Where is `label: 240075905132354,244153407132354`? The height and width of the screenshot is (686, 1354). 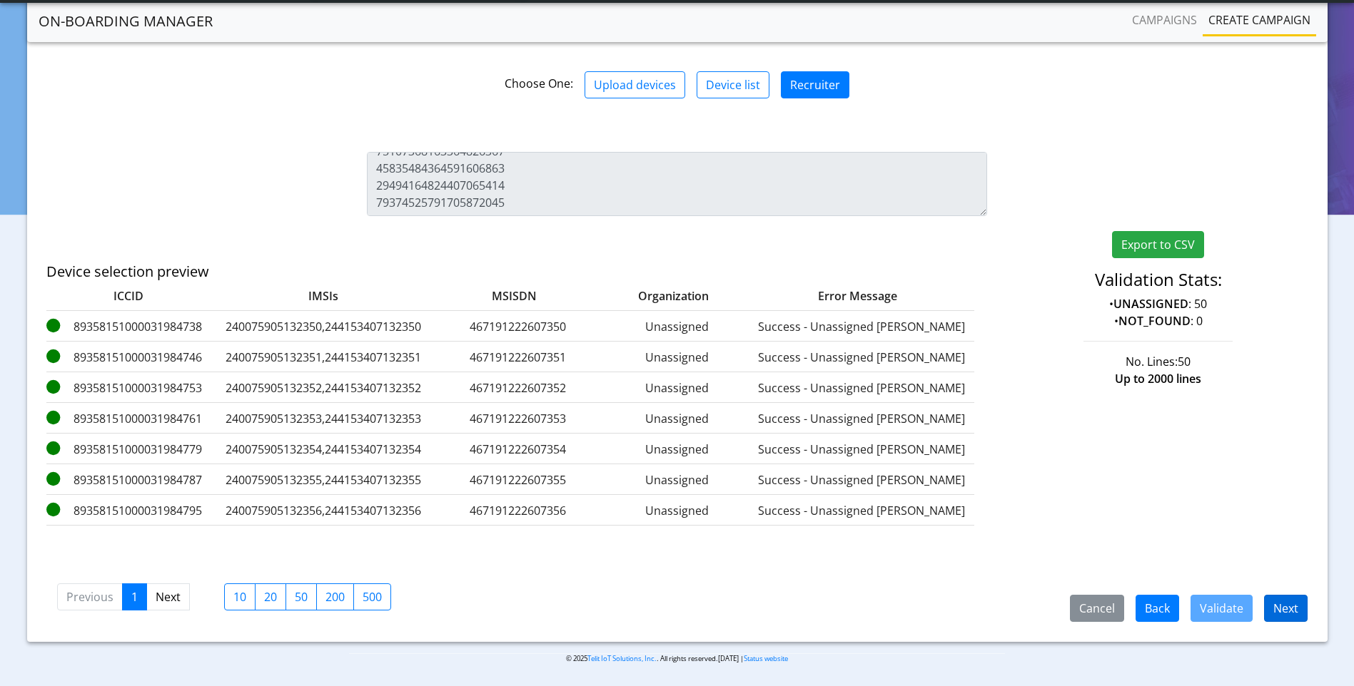
label: 240075905132354,244153407132354 is located at coordinates (323, 450).